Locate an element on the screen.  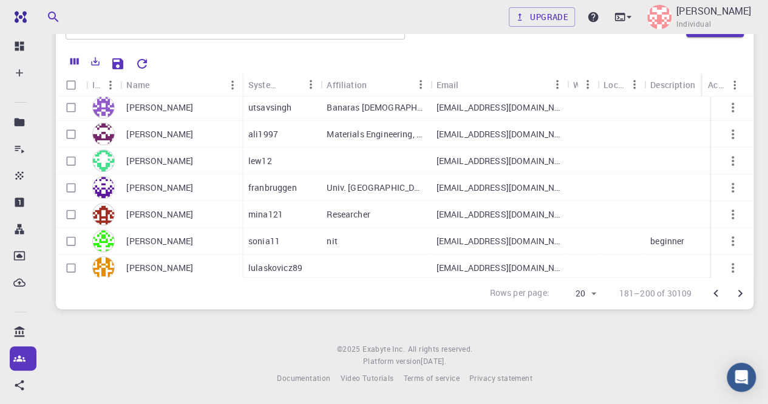
img: logo is located at coordinates (18, 17).